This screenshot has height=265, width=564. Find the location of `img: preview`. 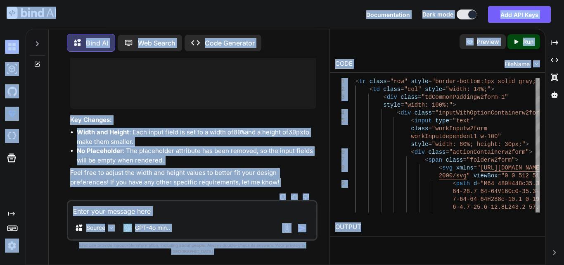

img: preview is located at coordinates (470, 42).